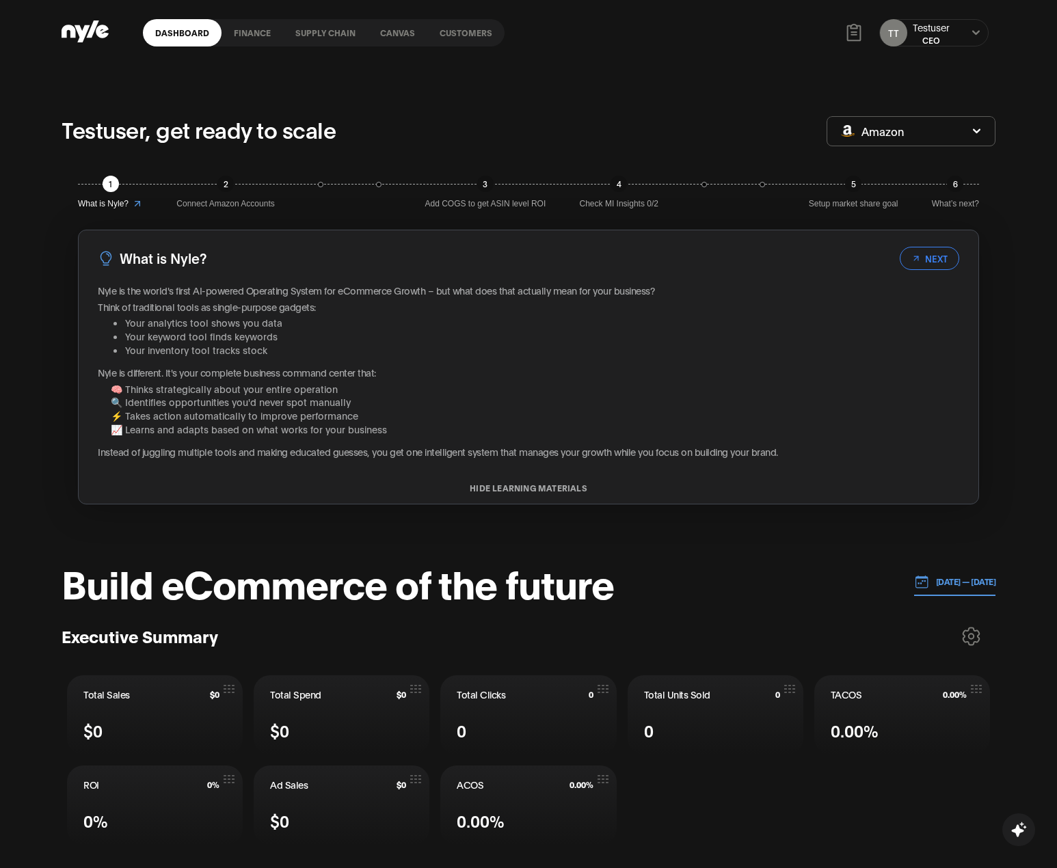  I want to click on li: Your inventory tool tracks stock, so click(542, 350).